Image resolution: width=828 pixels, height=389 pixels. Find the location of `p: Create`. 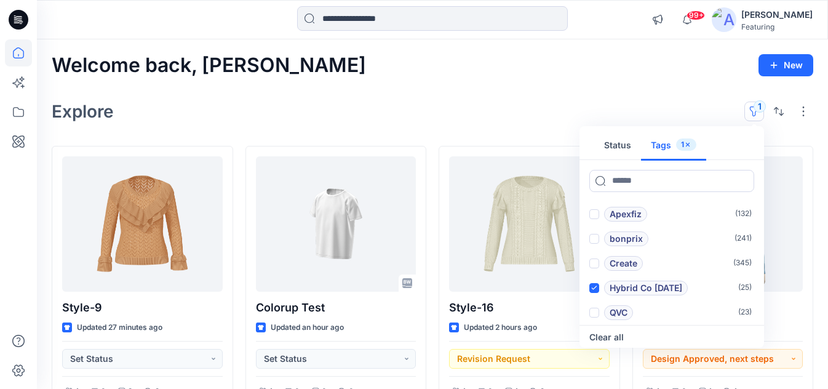

p: Create is located at coordinates (623, 263).